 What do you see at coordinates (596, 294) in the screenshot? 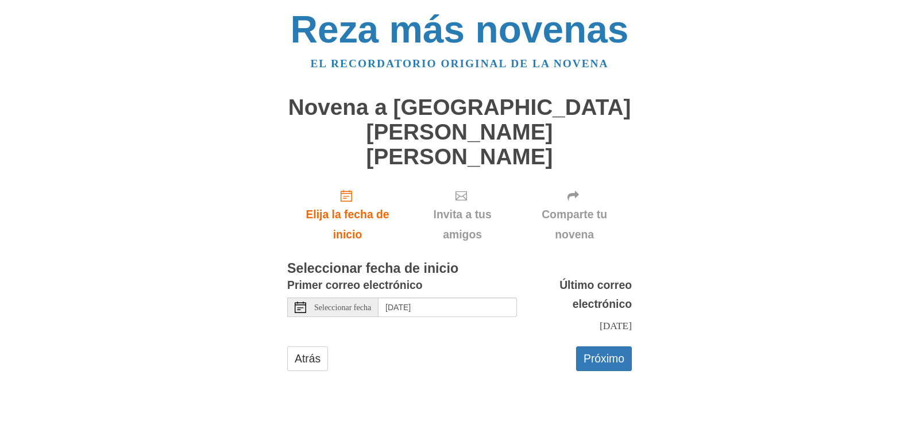
I see `font: Último correo electrónico` at bounding box center [596, 294].